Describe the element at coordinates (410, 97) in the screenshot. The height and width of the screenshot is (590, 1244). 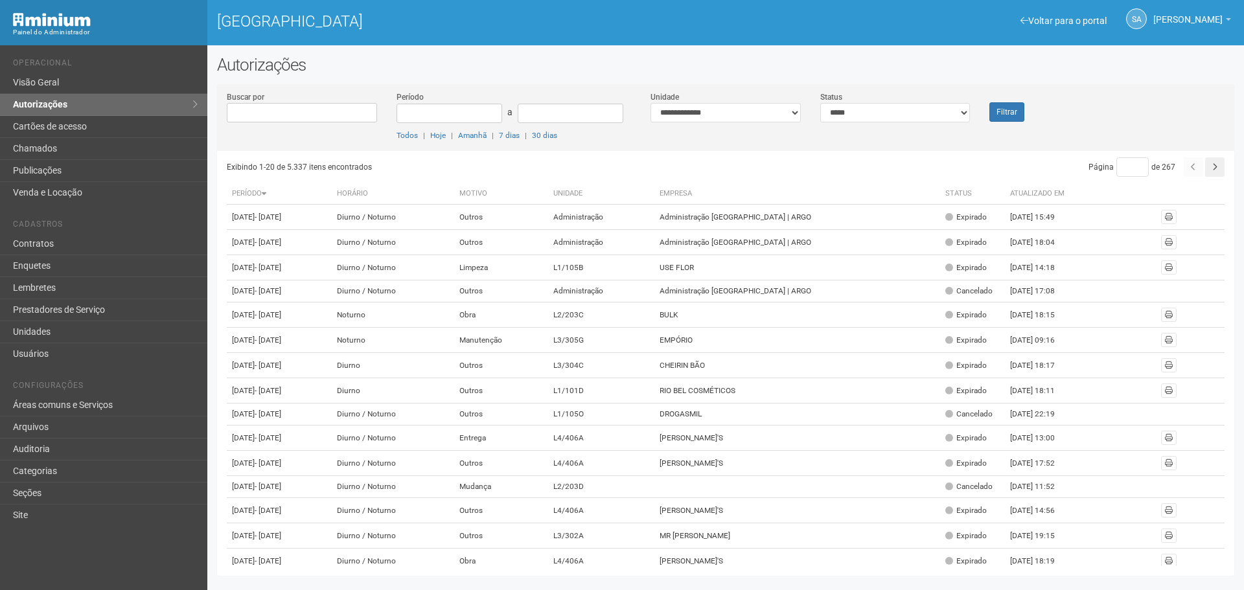
I see `label: Período` at that location.